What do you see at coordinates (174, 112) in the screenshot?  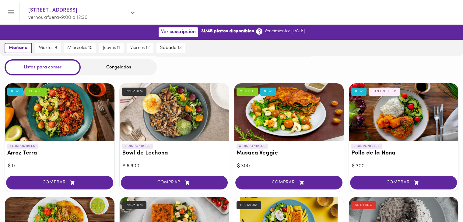 I see `div: Bowl de Lechona` at bounding box center [174, 112].